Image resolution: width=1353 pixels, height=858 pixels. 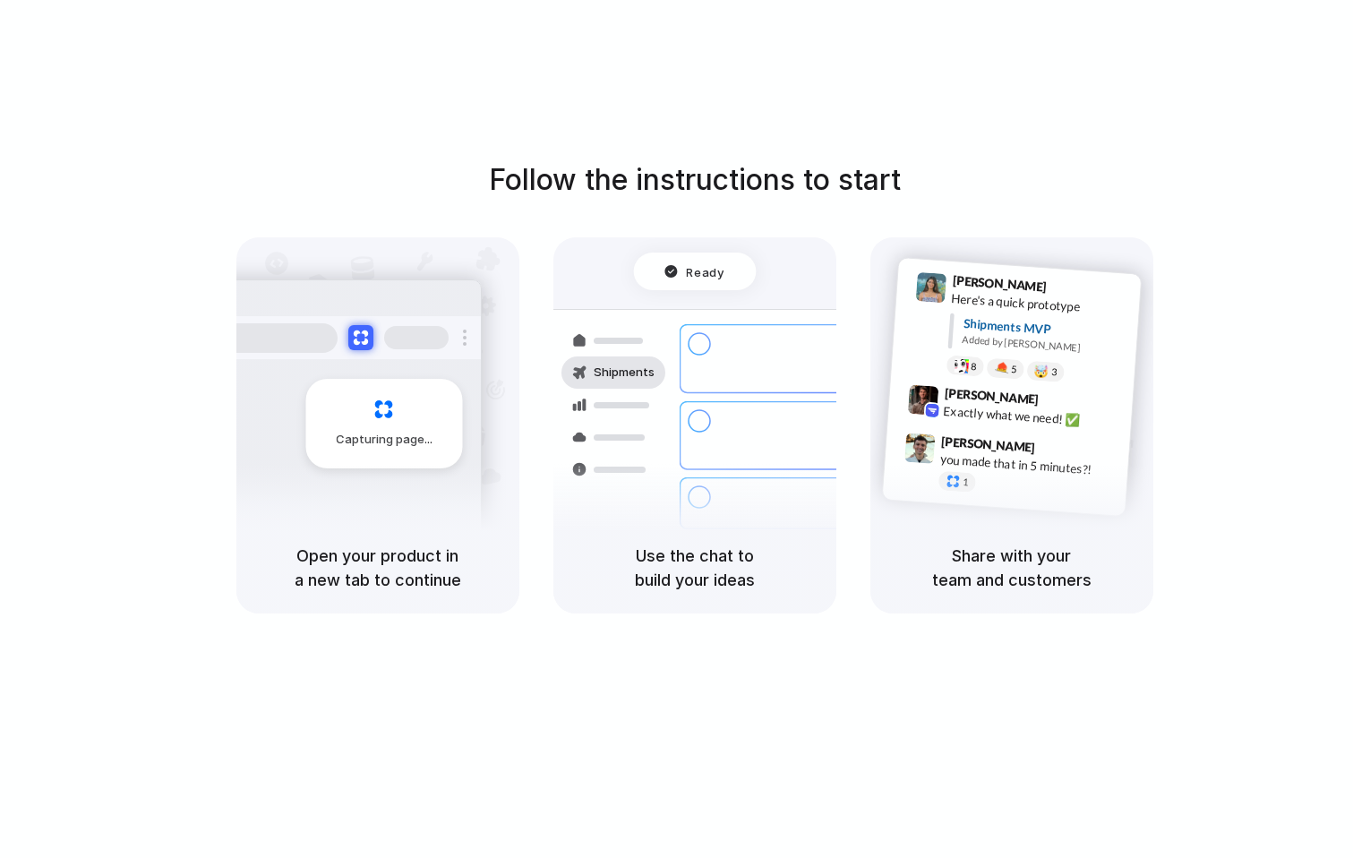 I want to click on div: you made that in 5 minutes?!, so click(x=1029, y=465).